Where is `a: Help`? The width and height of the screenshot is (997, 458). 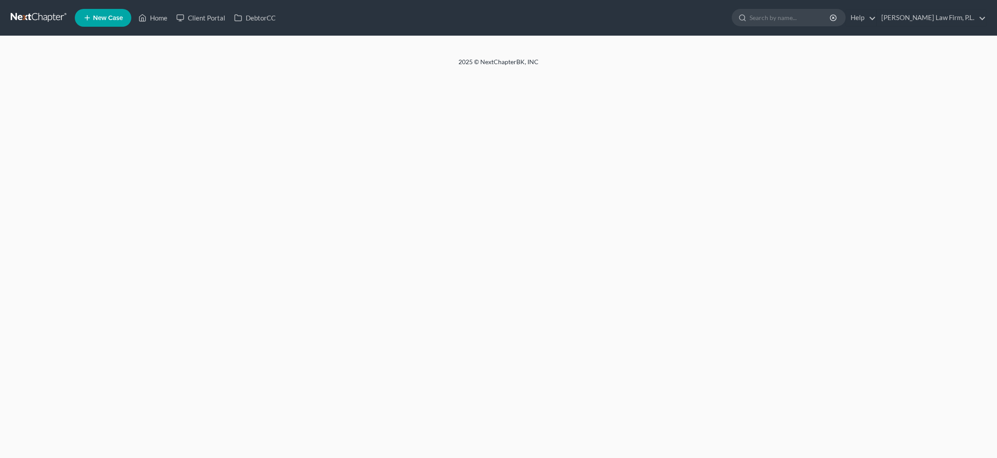 a: Help is located at coordinates (861, 18).